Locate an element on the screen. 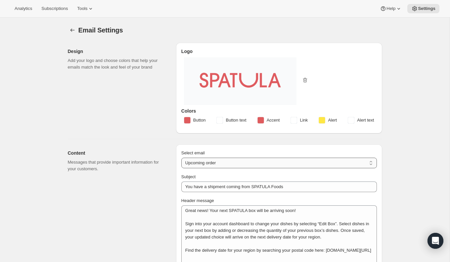 Image resolution: width=450 pixels, height=262 pixels. button: Button text is located at coordinates (231, 120).